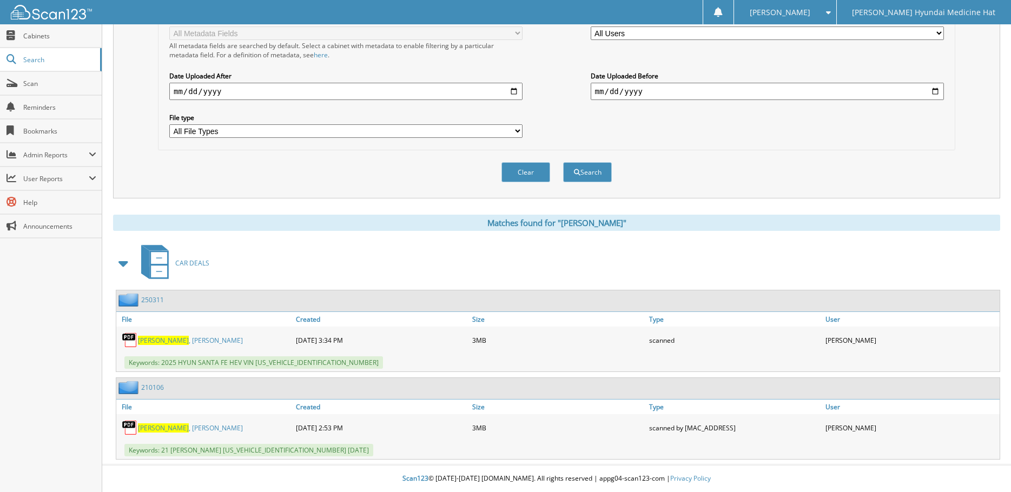 Image resolution: width=1011 pixels, height=492 pixels. Describe the element at coordinates (172, 263) in the screenshot. I see `a: CAR DEALS` at that location.